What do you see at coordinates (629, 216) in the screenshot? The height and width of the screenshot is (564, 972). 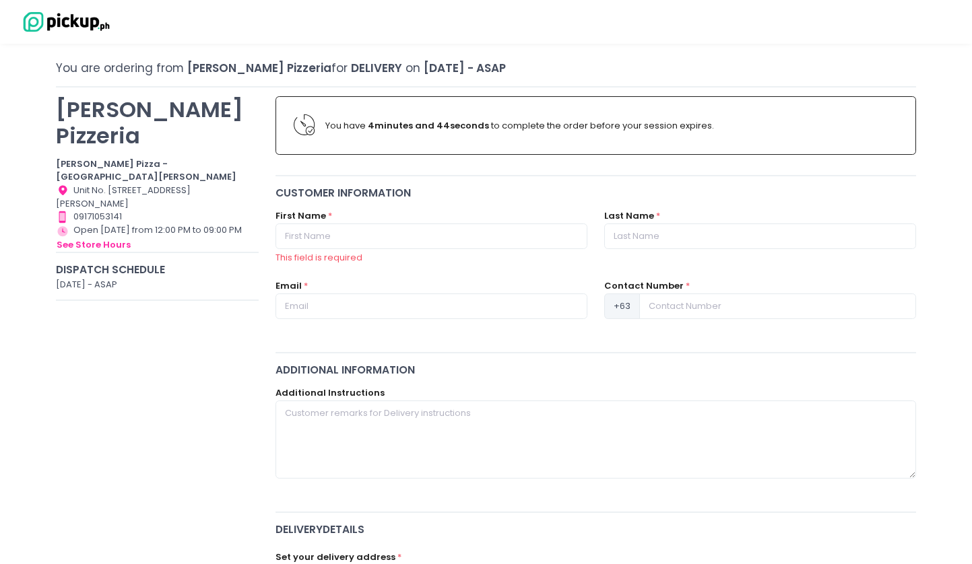 I see `label: Last Name` at bounding box center [629, 216].